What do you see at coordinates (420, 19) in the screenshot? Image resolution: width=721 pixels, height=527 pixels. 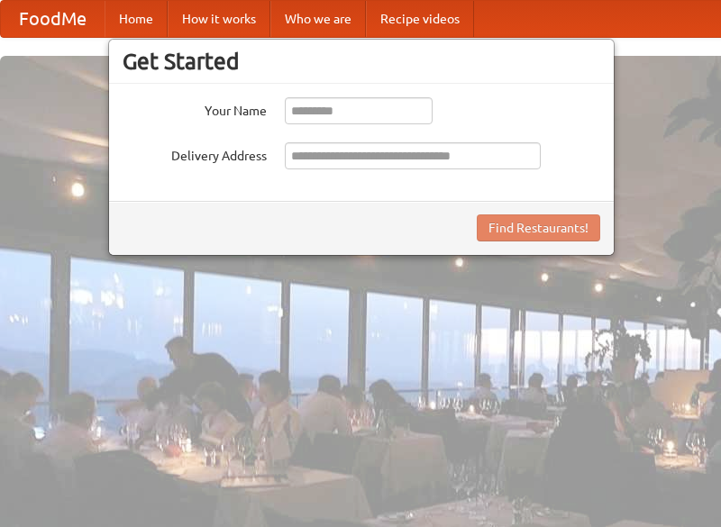 I see `a: Recipe videos` at bounding box center [420, 19].